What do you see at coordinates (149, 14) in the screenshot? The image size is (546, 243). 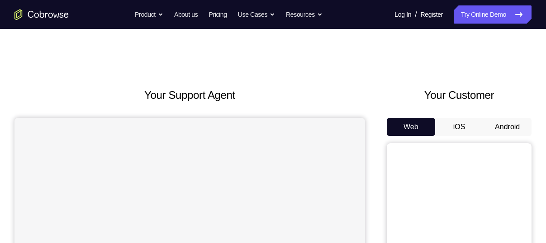 I see `button: Product` at bounding box center [149, 14].